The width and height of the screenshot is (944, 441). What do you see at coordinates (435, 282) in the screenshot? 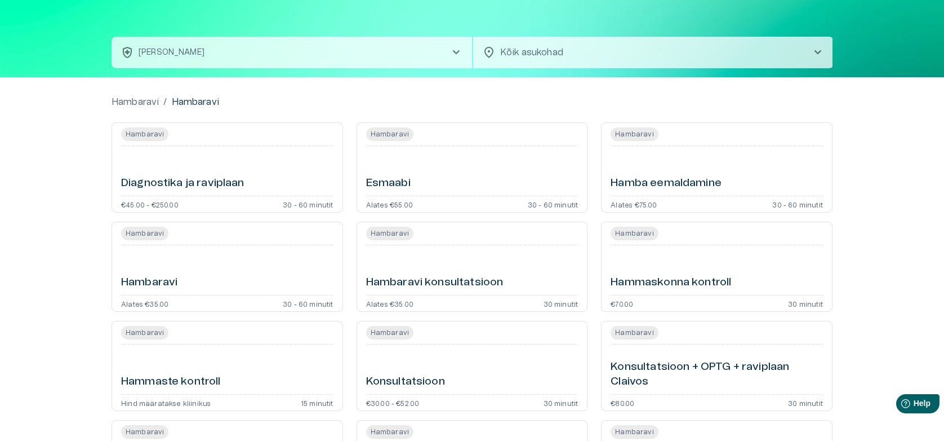
I see `h6: Hambaravi konsultatsioon` at bounding box center [435, 282].